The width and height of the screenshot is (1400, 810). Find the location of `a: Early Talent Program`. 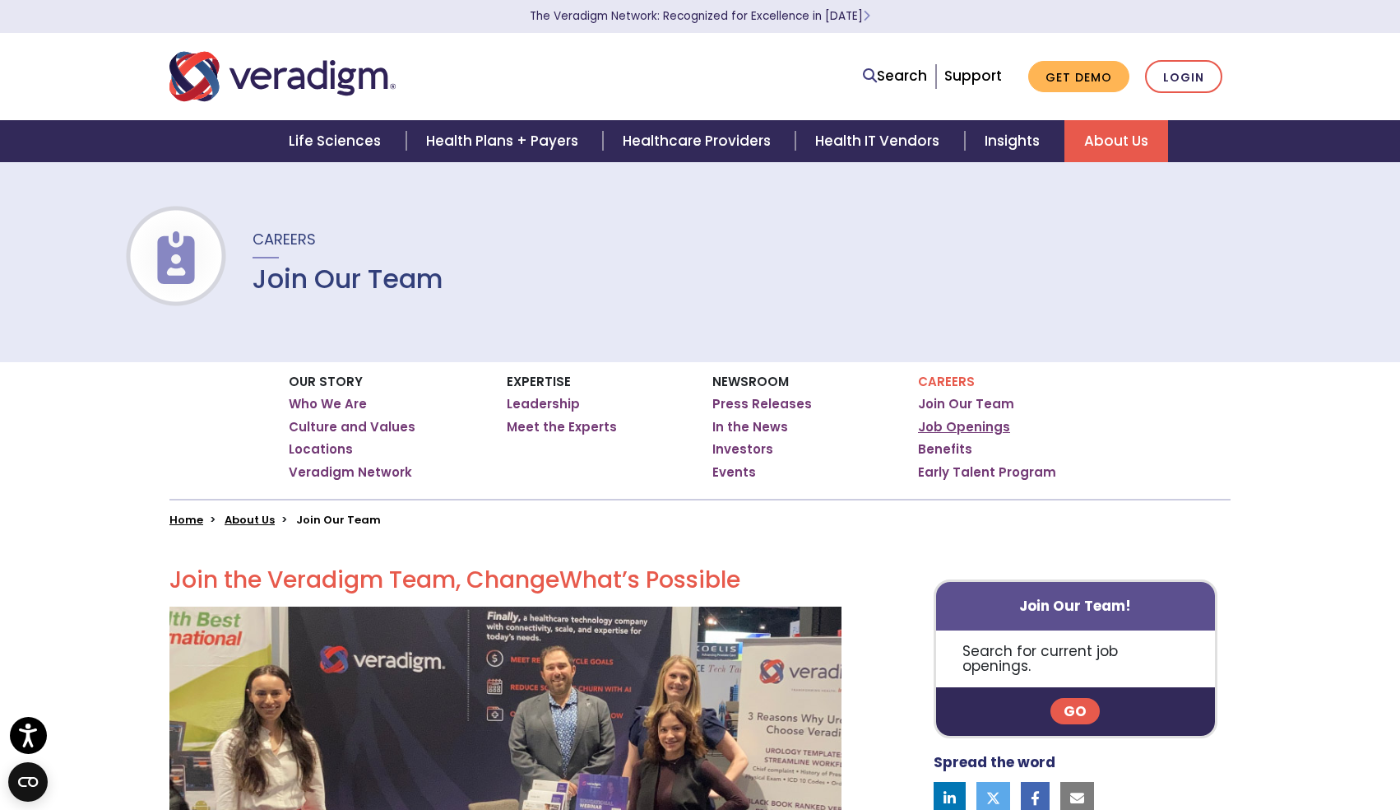

a: Early Talent Program is located at coordinates (987, 472).